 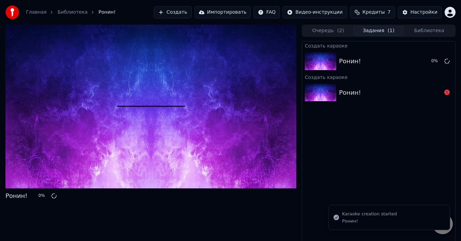 I want to click on button: Библиотека, so click(x=429, y=31).